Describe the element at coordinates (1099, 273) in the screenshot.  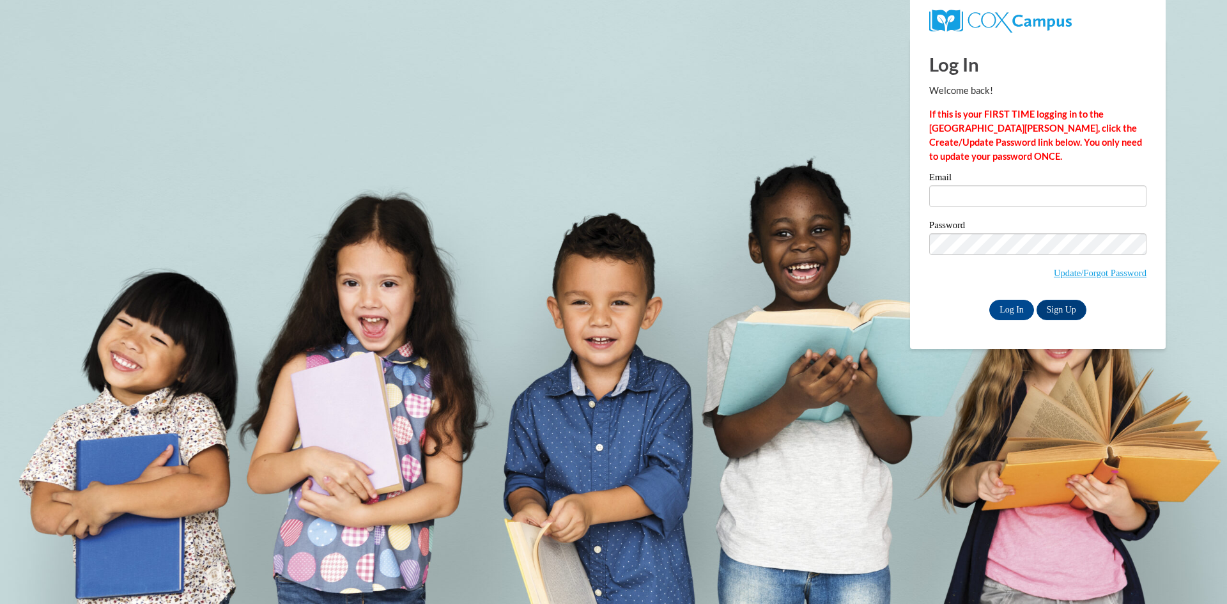
I see `a: Update/Forgot Password` at that location.